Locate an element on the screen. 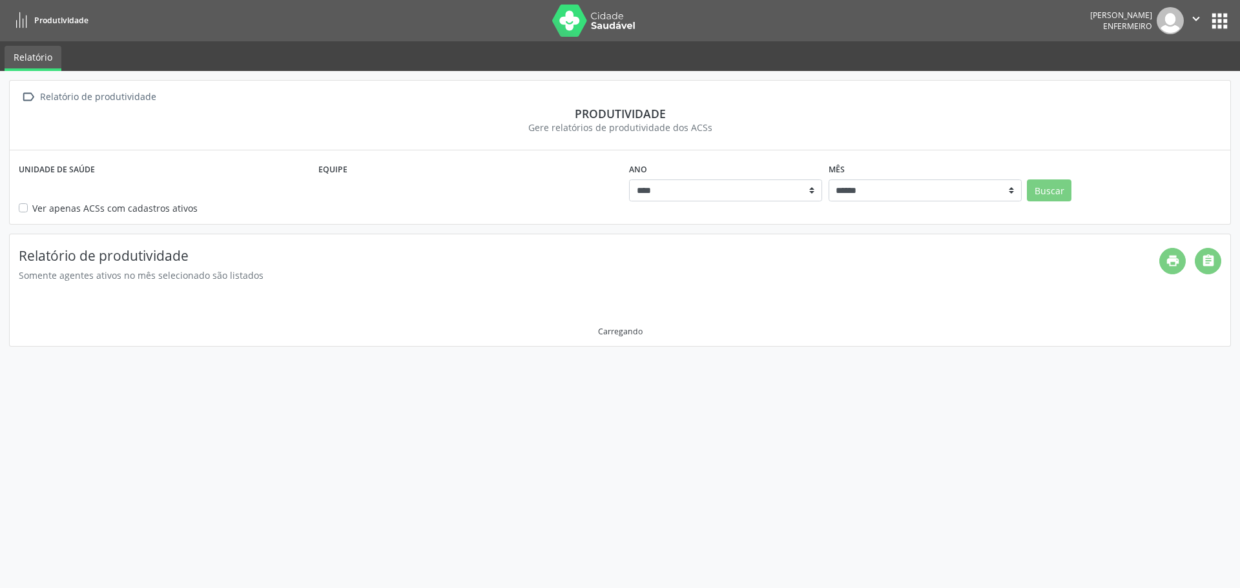  span: Enfermeiro is located at coordinates (1127, 26).